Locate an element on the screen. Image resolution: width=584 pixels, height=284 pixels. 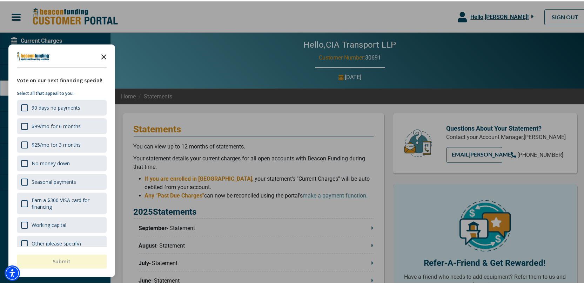
div: Vote on our next financing special! is located at coordinates (62, 79).